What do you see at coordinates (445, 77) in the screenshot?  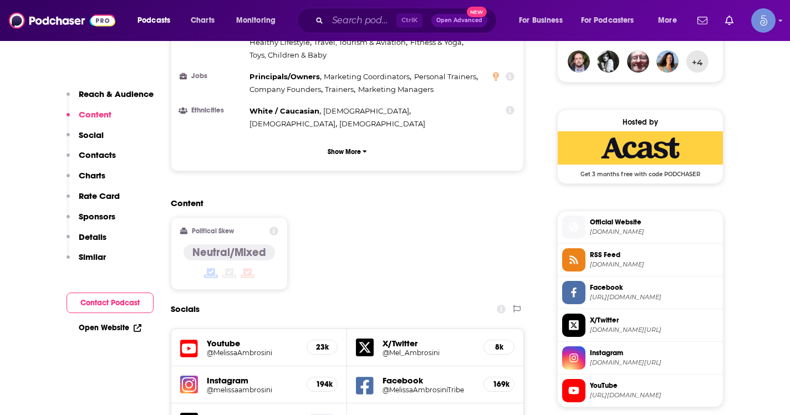 I see `span: Personal Trainers` at bounding box center [445, 77].